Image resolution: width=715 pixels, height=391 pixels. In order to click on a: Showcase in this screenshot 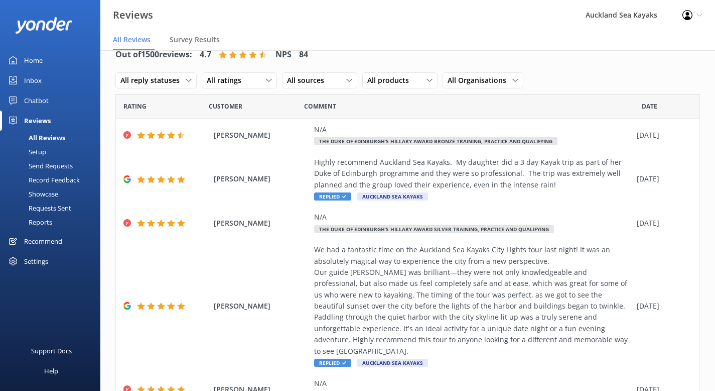, I will do `click(53, 194)`.